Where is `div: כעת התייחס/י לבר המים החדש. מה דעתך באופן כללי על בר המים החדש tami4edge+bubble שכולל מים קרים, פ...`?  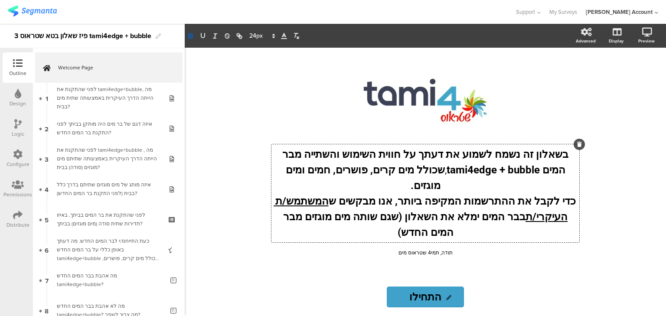 div: כעת התייחס/י לבר המים החדש. מה דעתך באופן כללי על בר המים החדש tami4edge+bubble שכולל מים קרים, פ... is located at coordinates (108, 250).